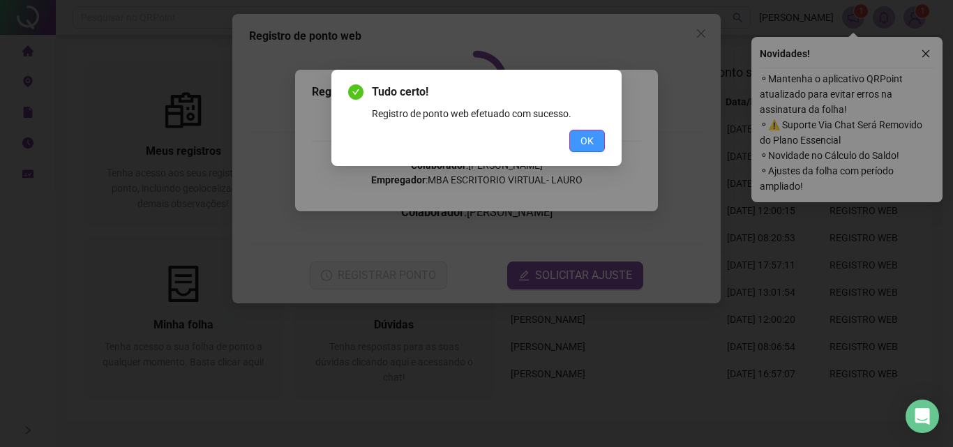 The image size is (953, 447). What do you see at coordinates (587, 141) in the screenshot?
I see `button: OK` at bounding box center [587, 141].